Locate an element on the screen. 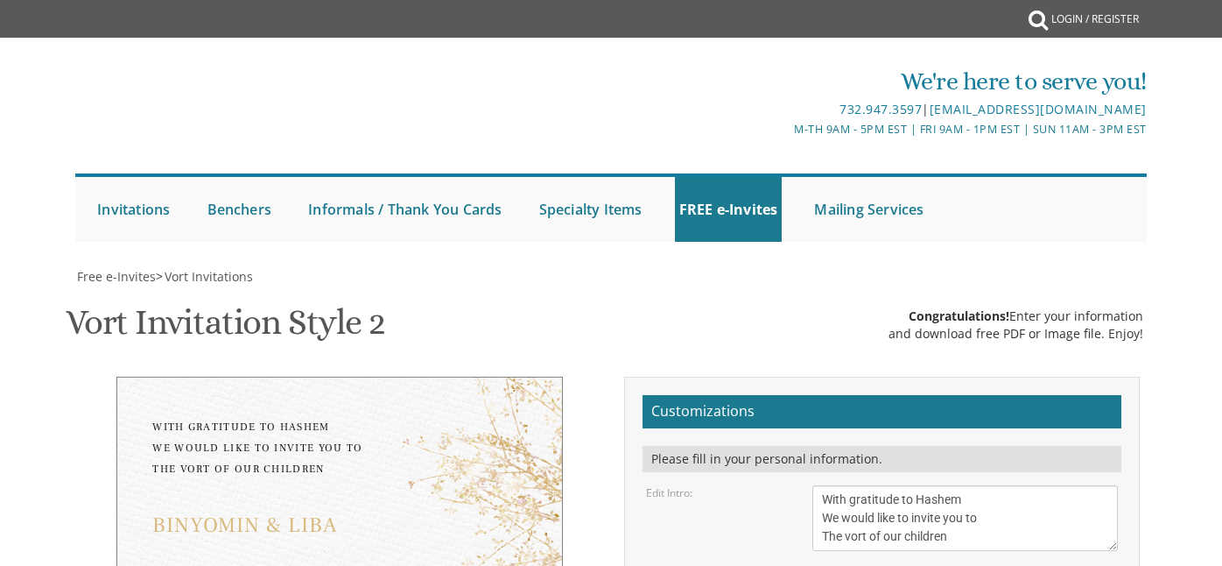 The height and width of the screenshot is (566, 1222). h2: Customizations is located at coordinates (882, 412).